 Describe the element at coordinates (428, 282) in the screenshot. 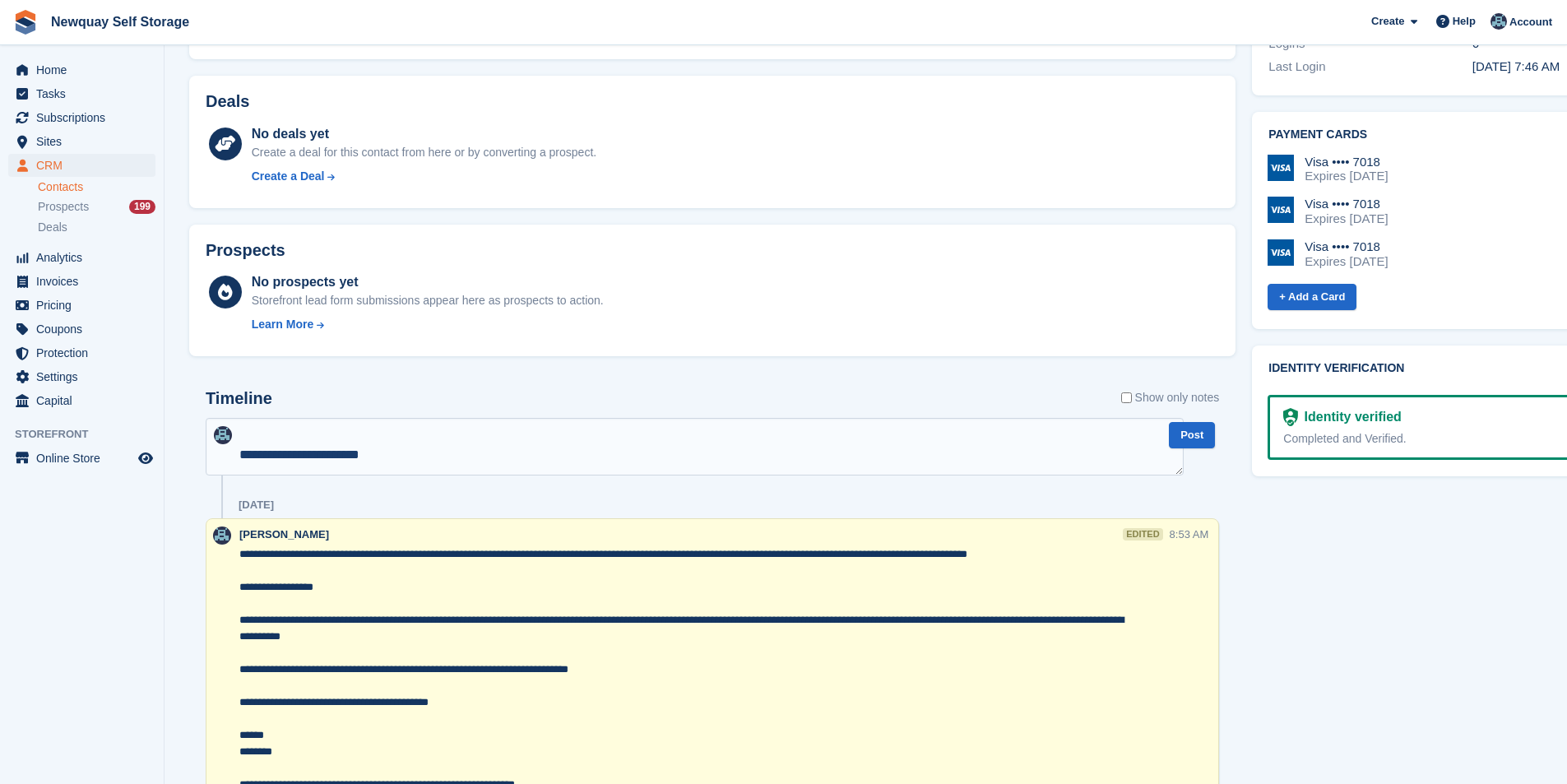

I see `div: No prospects yet` at that location.